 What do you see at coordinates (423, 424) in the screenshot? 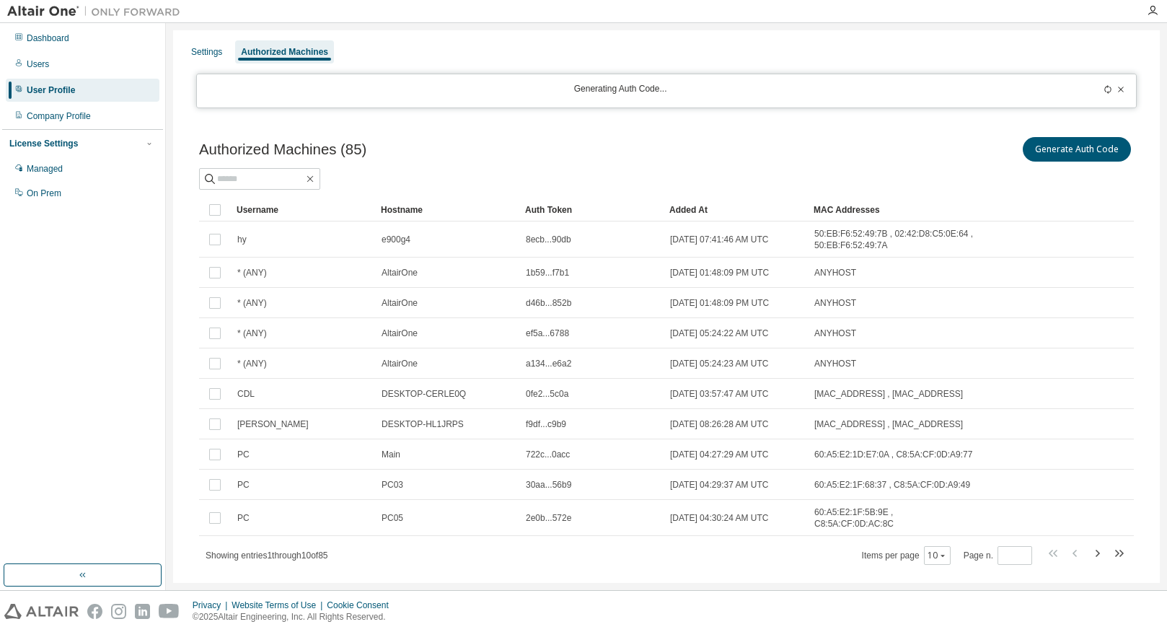
I see `span: DESKTOP-HL1JRPS` at bounding box center [423, 424].